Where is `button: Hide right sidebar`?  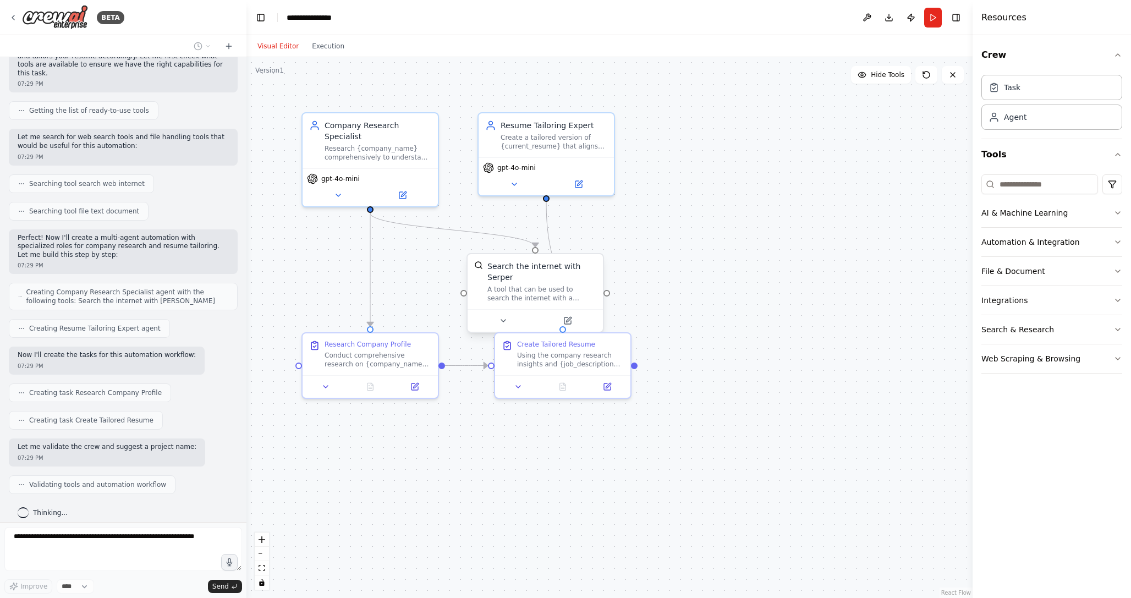
button: Hide right sidebar is located at coordinates (956, 18).